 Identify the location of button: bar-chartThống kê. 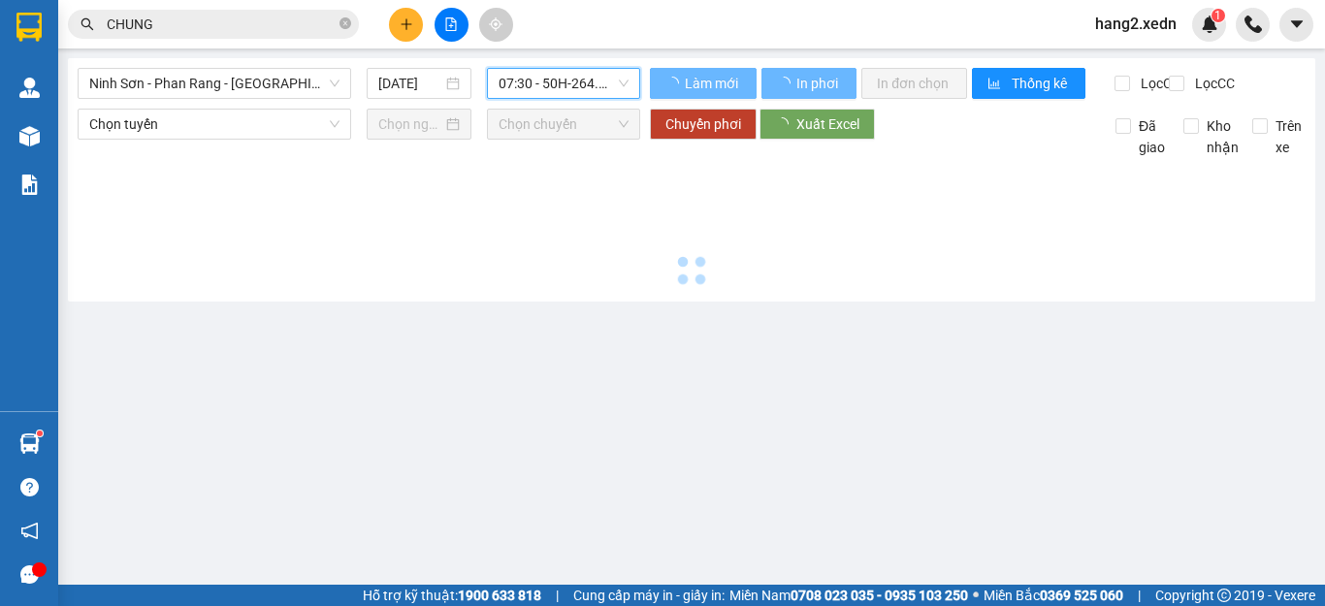
(1028, 83).